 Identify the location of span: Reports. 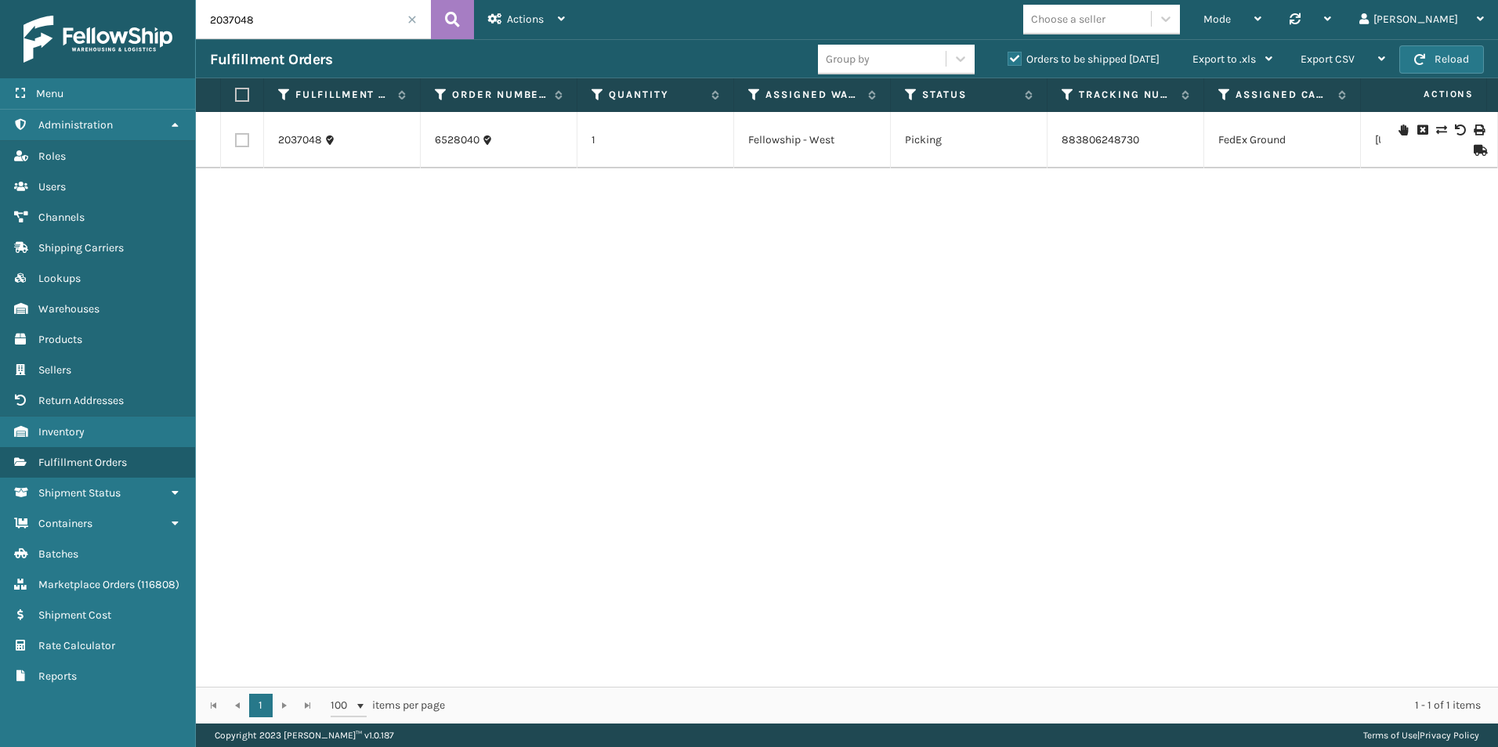
(57, 676).